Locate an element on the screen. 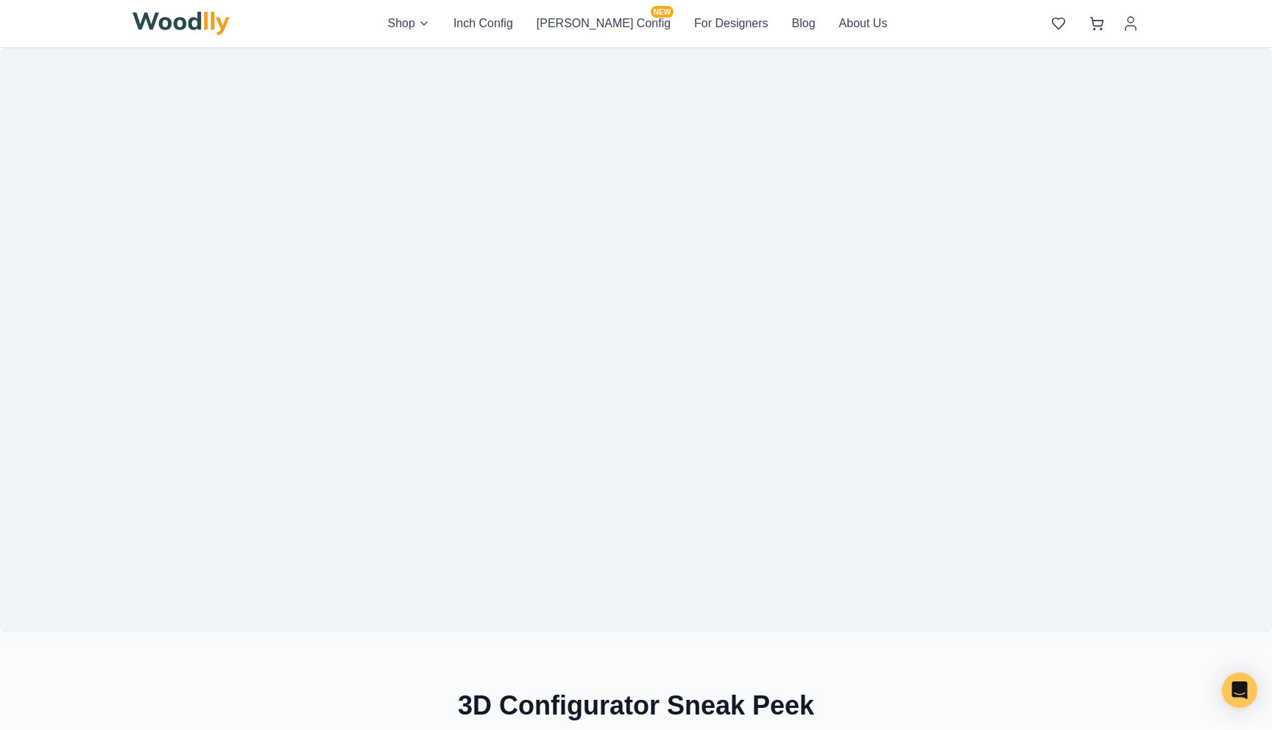 The height and width of the screenshot is (730, 1272). button: Shop is located at coordinates (409, 24).